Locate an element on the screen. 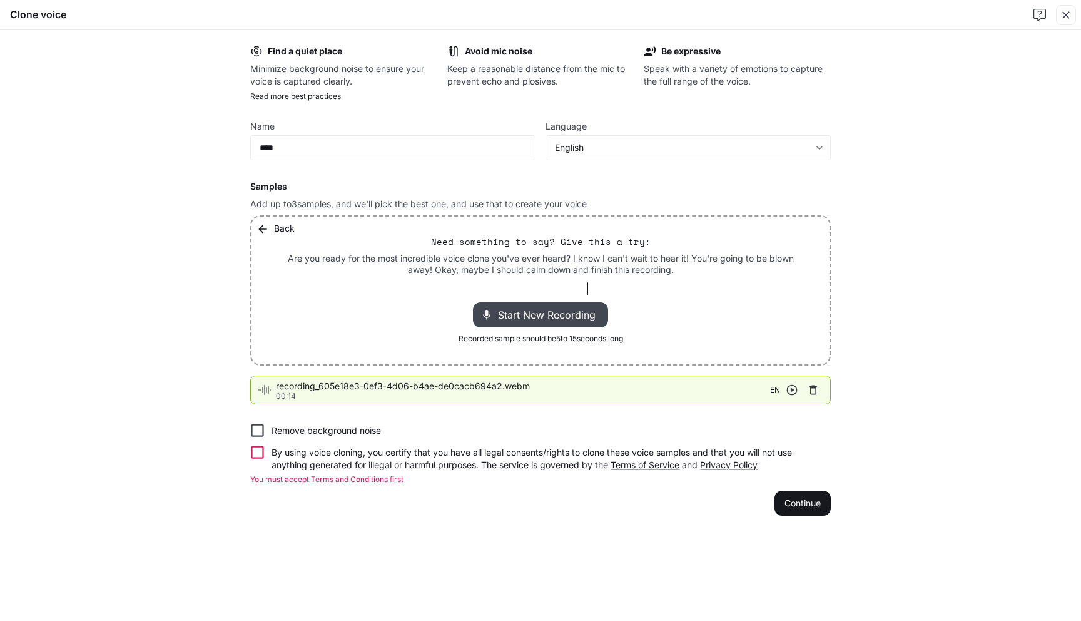 The width and height of the screenshot is (1081, 621). p: Speak with a variety of emotions to capture the full range of the voice. is located at coordinates (737, 75).